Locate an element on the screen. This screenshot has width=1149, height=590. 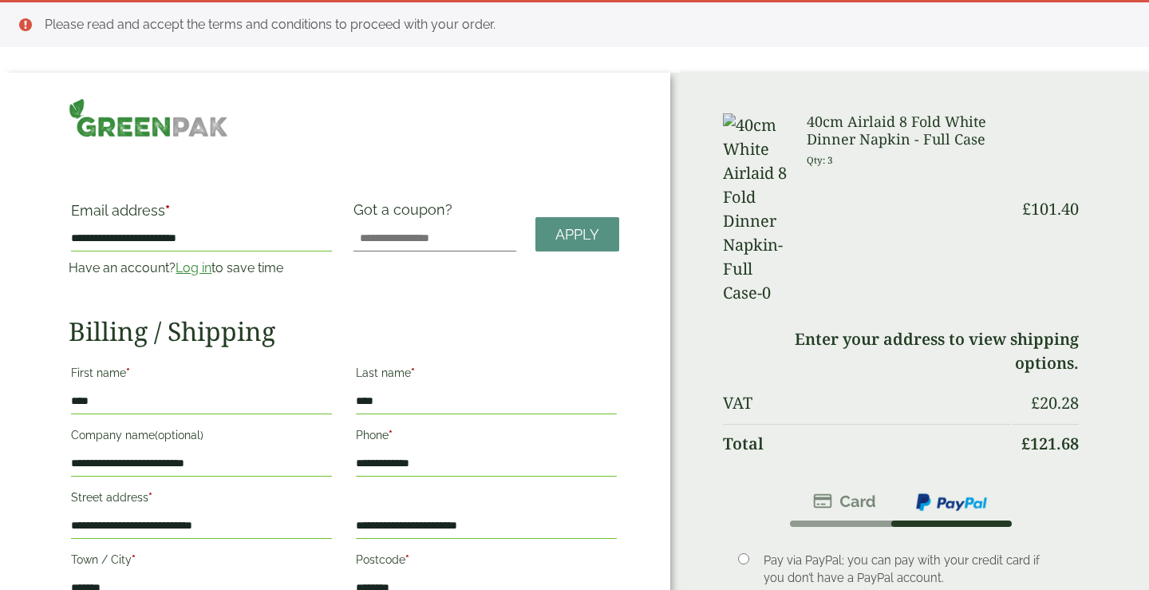
img: ppcp-gateway.png is located at coordinates (951, 502).